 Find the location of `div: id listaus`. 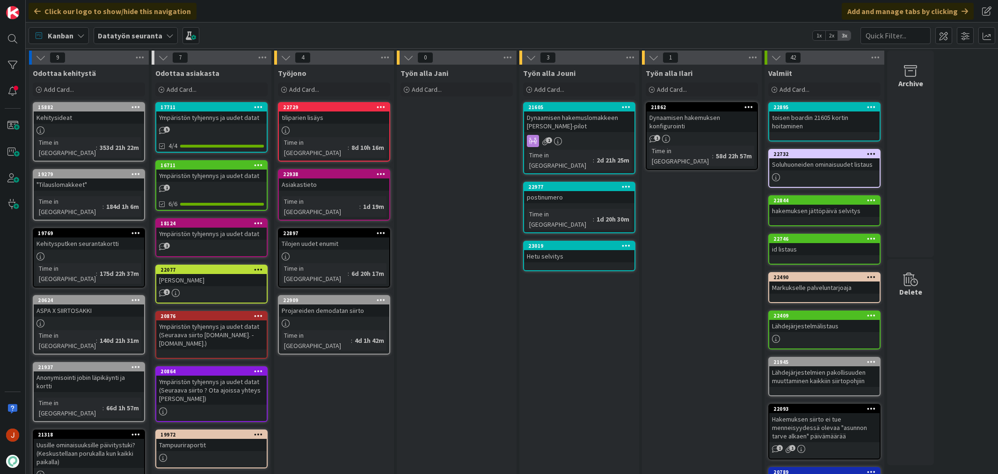

div: id listaus is located at coordinates (825, 249).